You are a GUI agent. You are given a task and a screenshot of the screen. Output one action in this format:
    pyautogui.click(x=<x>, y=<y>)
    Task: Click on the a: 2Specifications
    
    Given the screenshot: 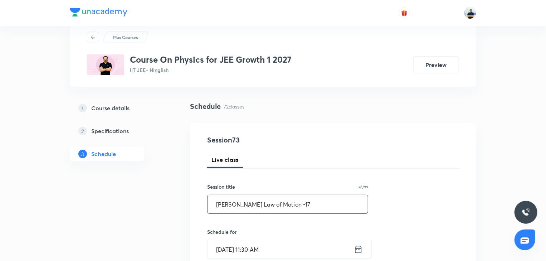 What is the action you would take?
    pyautogui.click(x=118, y=131)
    